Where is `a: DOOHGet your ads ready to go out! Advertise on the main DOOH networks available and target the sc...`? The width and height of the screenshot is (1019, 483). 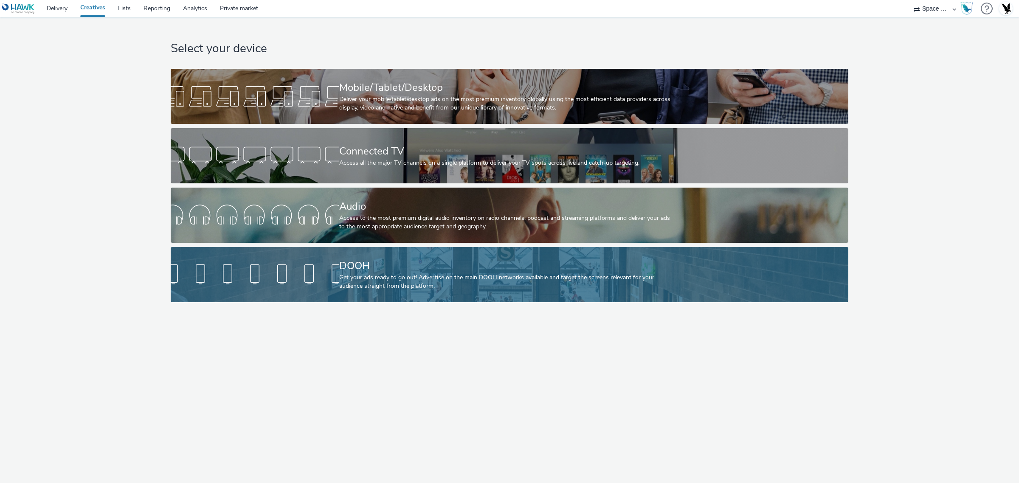
a: DOOHGet your ads ready to go out! Advertise on the main DOOH networks available and target the sc... is located at coordinates (509, 275).